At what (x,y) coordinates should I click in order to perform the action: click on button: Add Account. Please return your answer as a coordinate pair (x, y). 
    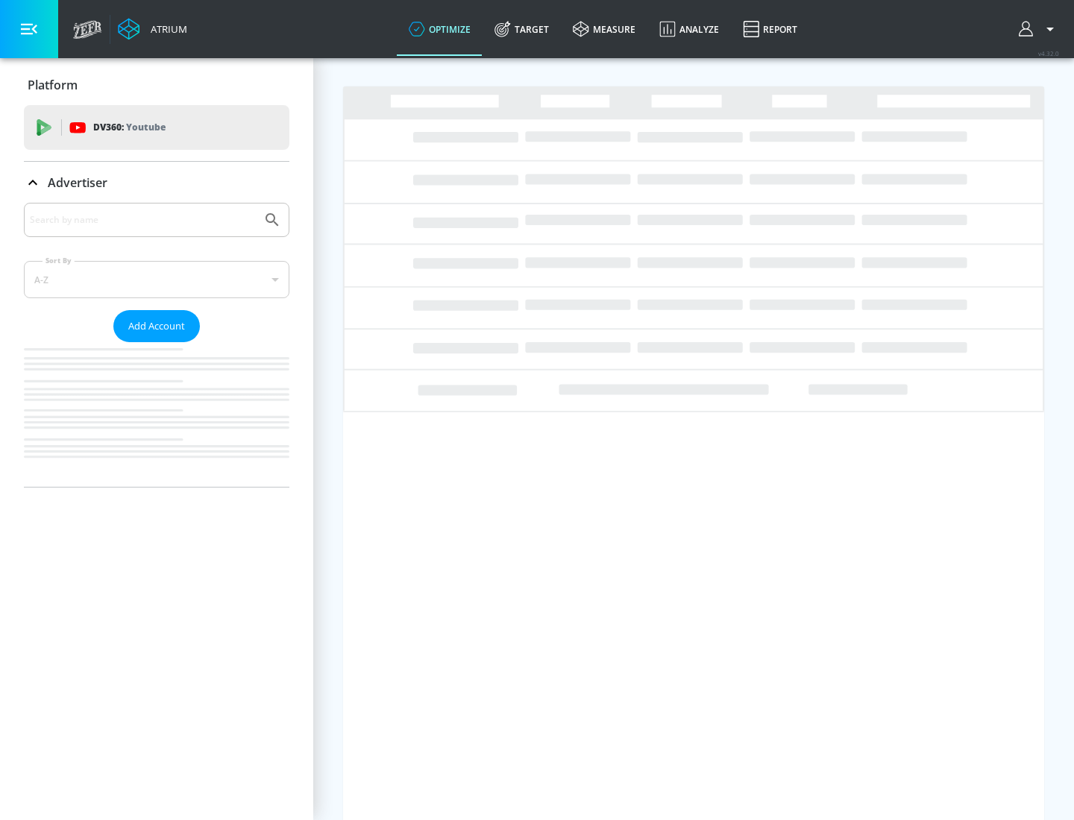
    Looking at the image, I should click on (157, 326).